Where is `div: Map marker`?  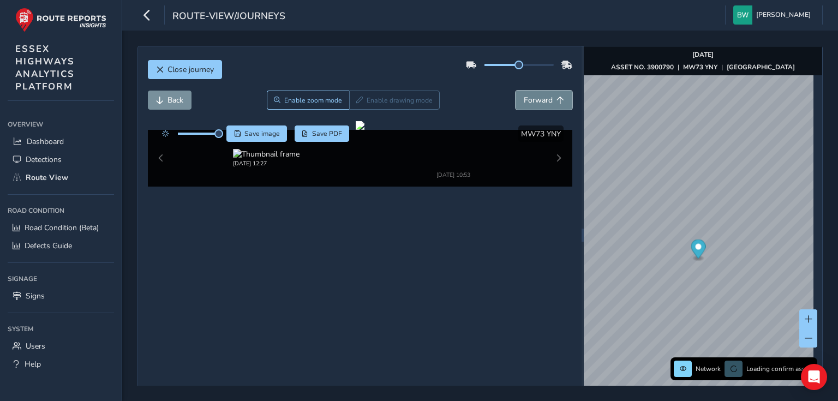
div: Map marker is located at coordinates (698, 250).